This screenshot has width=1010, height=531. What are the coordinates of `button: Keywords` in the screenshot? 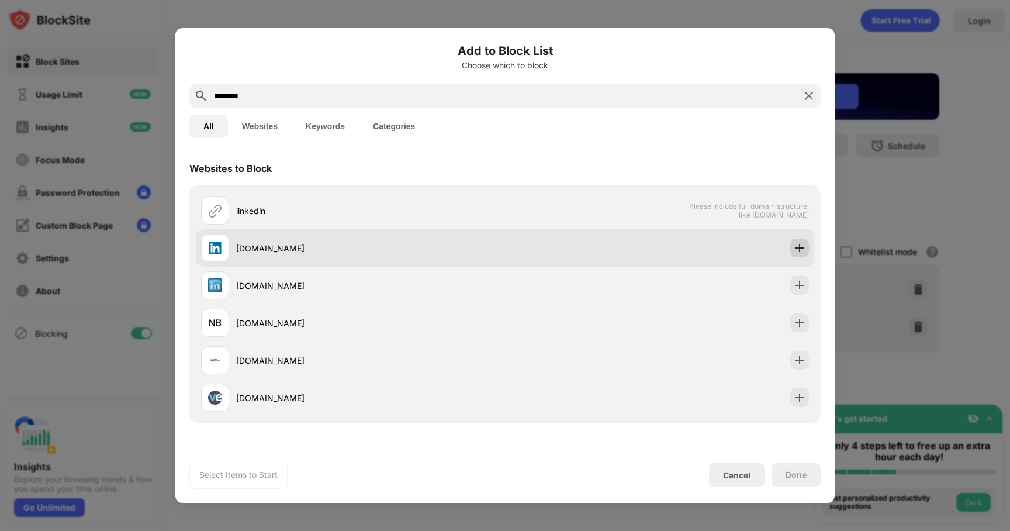 It's located at (325, 126).